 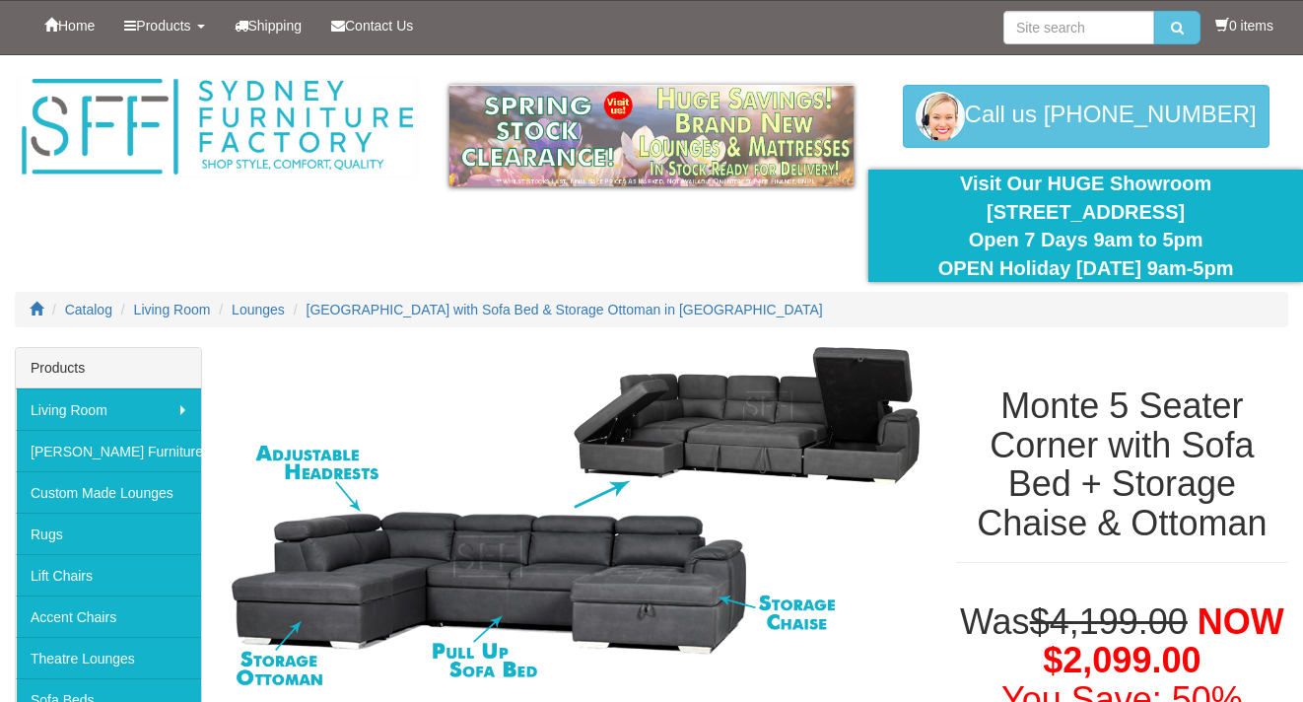 I want to click on a: Shipping, so click(x=268, y=26).